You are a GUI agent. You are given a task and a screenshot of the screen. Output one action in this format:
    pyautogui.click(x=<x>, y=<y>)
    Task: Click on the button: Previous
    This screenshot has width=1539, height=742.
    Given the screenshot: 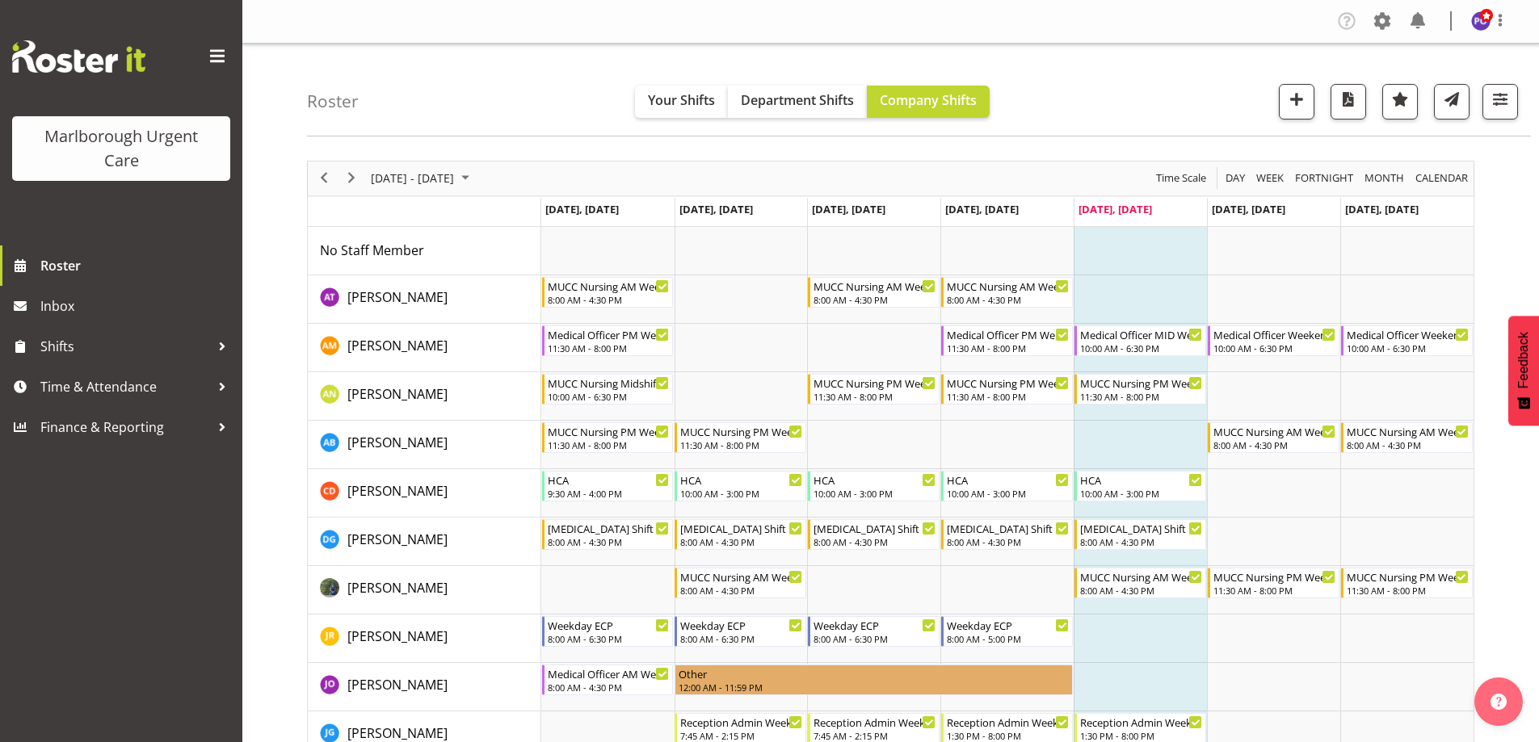 What is the action you would take?
    pyautogui.click(x=324, y=178)
    